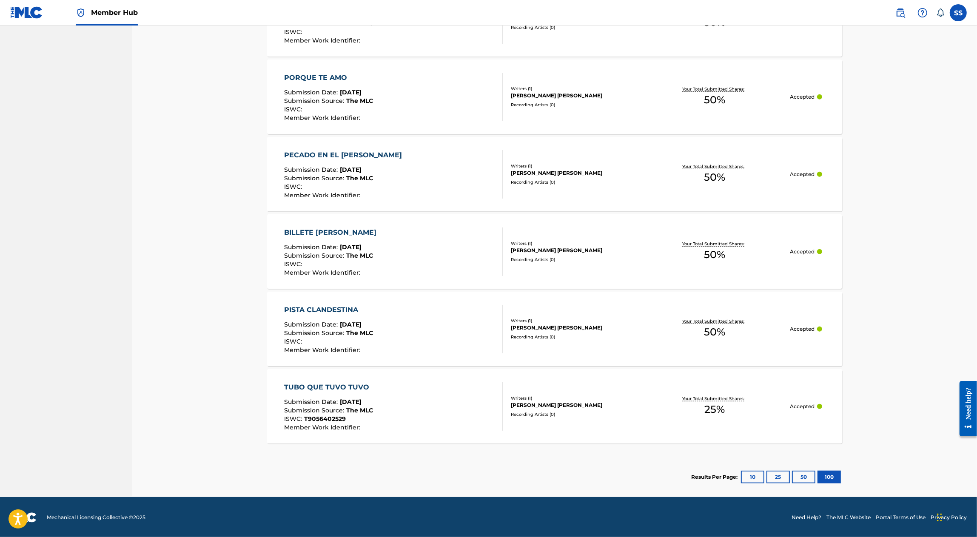 The height and width of the screenshot is (537, 977). Describe the element at coordinates (26, 12) in the screenshot. I see `img: MLC Logo` at that location.